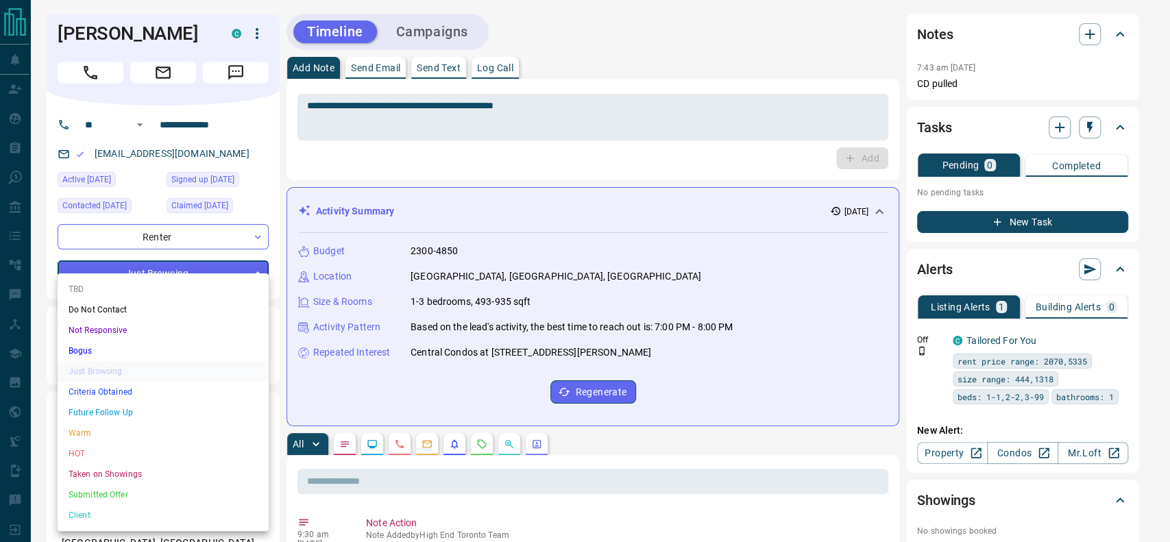 Image resolution: width=1170 pixels, height=542 pixels. I want to click on li: Bogus, so click(163, 351).